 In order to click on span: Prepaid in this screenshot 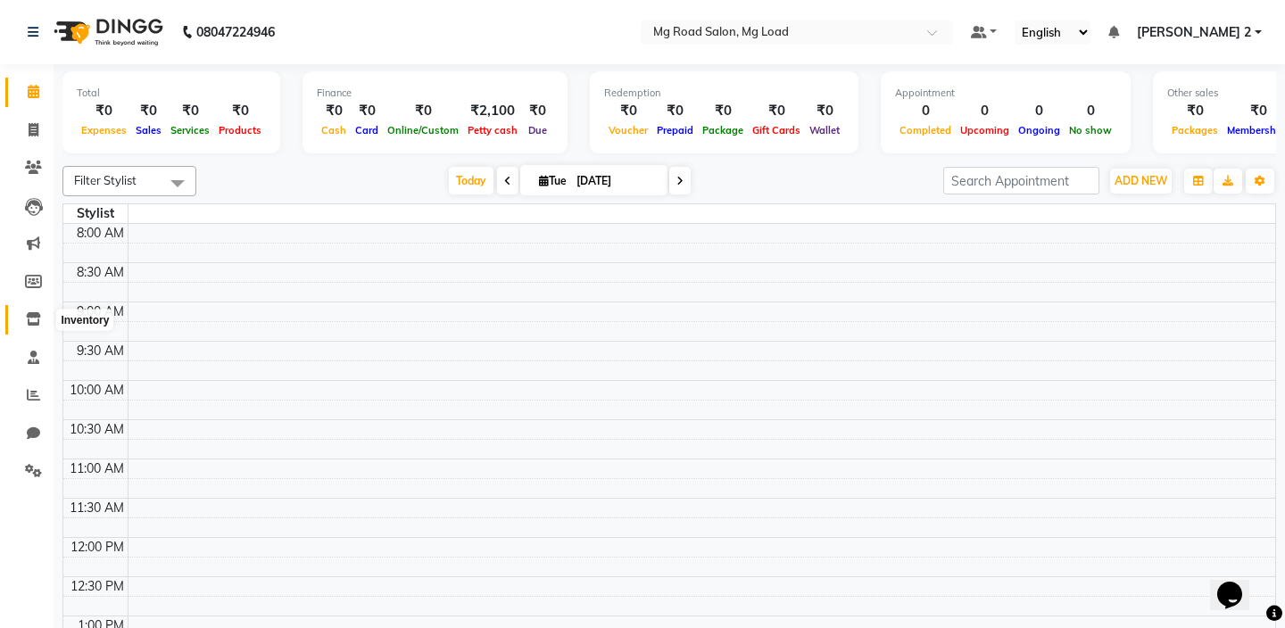, I will do `click(675, 130)`.